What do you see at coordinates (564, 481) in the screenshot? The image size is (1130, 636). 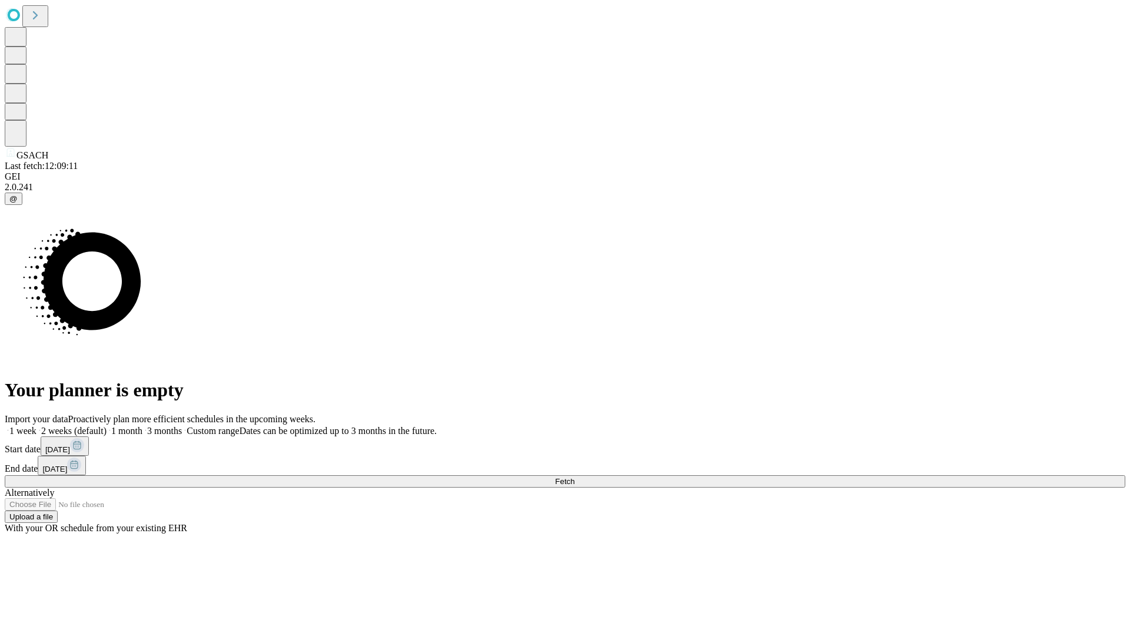 I see `span: Fetch` at bounding box center [564, 481].